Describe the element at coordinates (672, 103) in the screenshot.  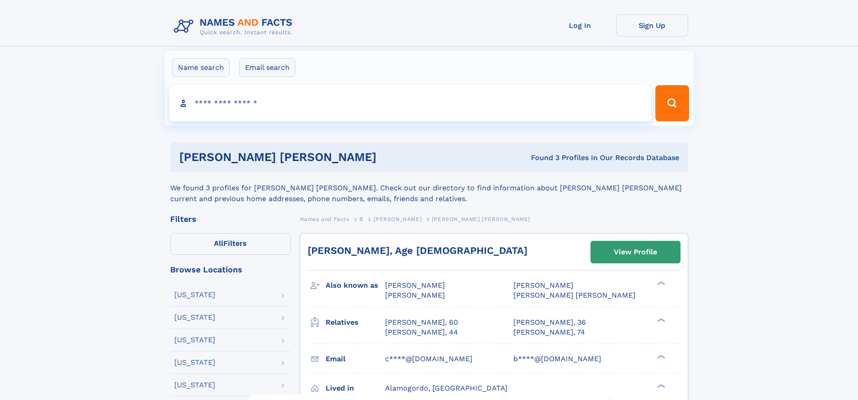
I see `button: Search Button` at that location.